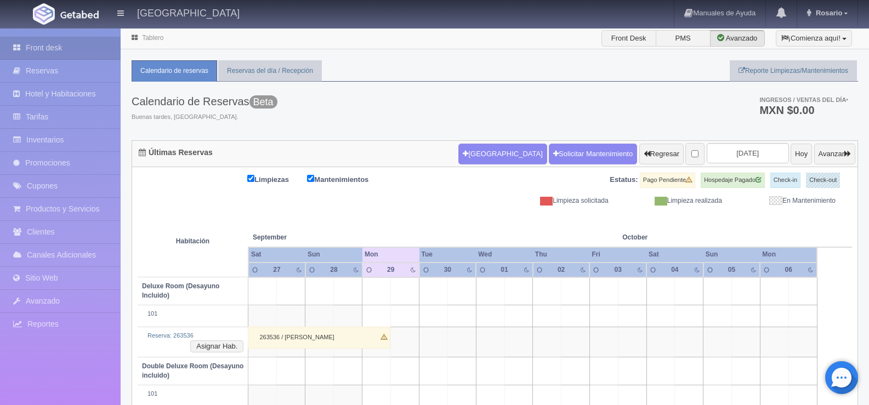 Image resolution: width=869 pixels, height=405 pixels. Describe the element at coordinates (263, 102) in the screenshot. I see `span: Beta` at that location.